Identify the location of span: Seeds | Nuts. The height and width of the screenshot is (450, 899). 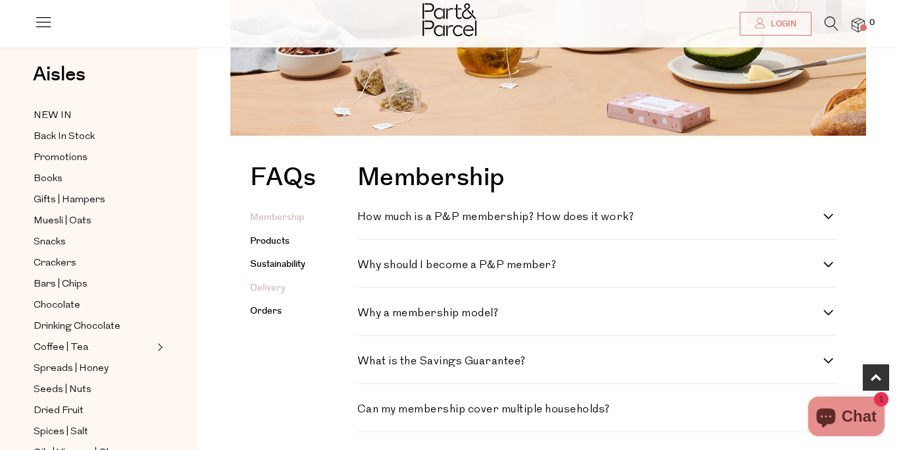
(63, 390).